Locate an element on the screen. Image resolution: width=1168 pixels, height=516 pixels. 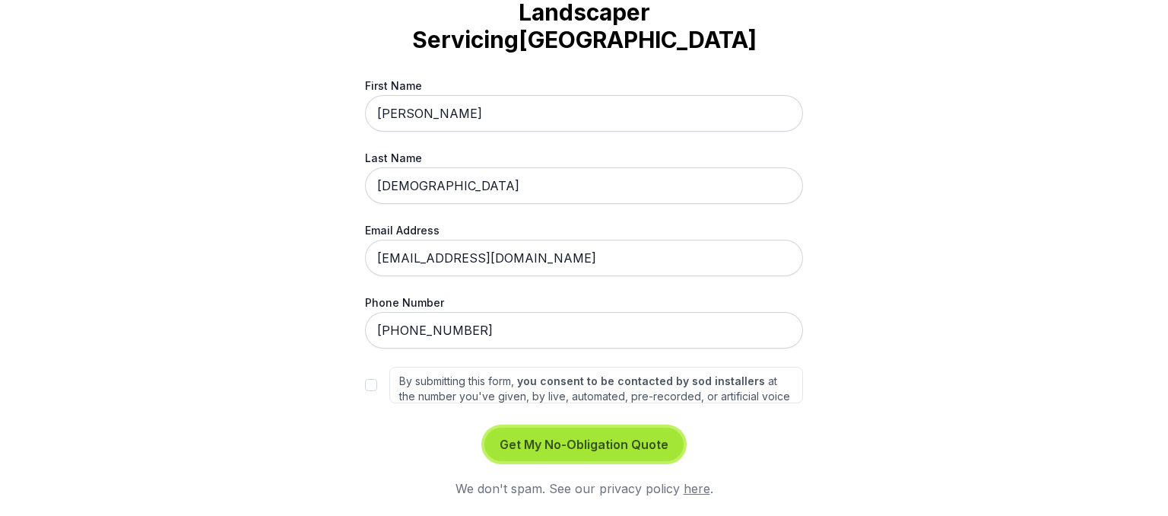
strong: you consent to be contacted by sod installers is located at coordinates (641, 380).